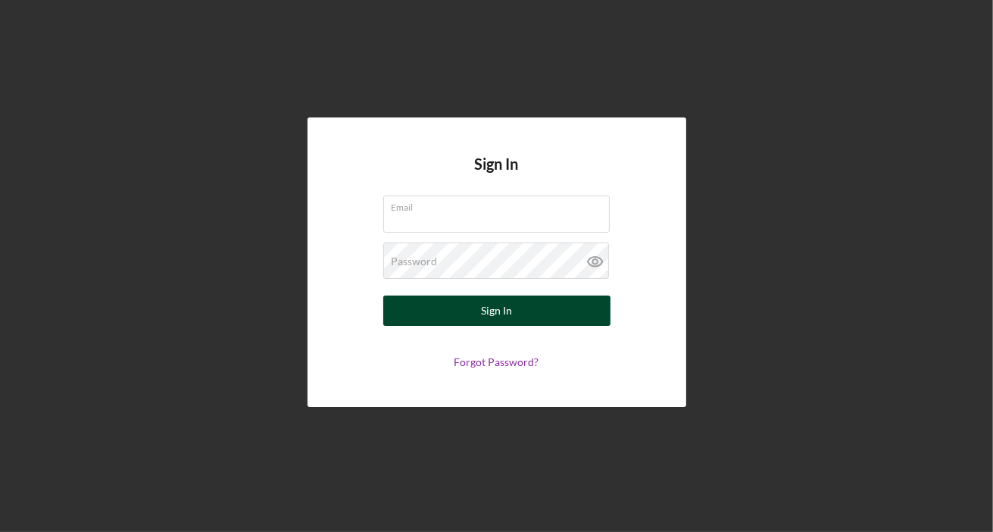  I want to click on label: Email, so click(501, 205).